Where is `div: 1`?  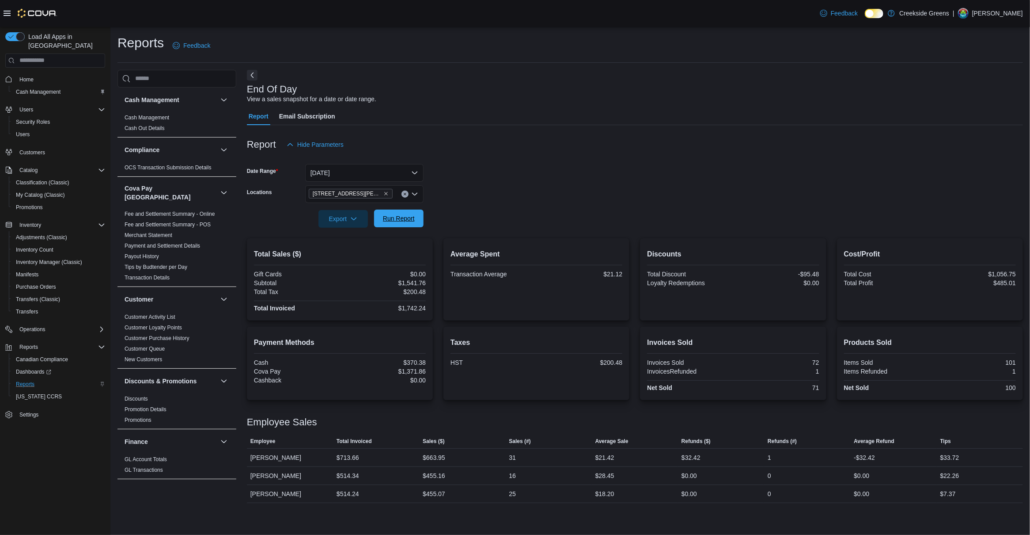 div: 1 is located at coordinates (777, 371).